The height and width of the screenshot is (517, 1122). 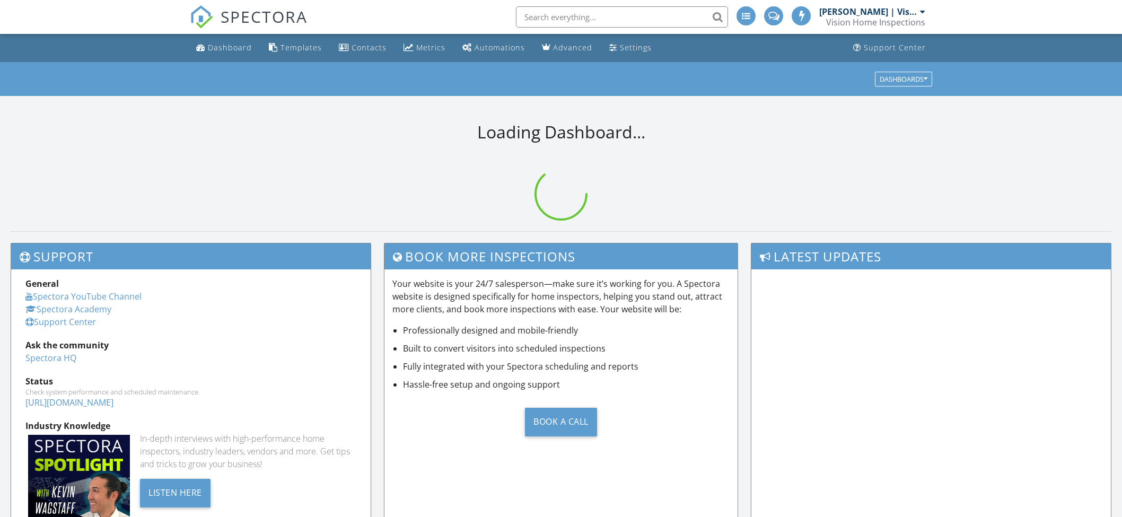 I want to click on div: Contacts, so click(x=369, y=47).